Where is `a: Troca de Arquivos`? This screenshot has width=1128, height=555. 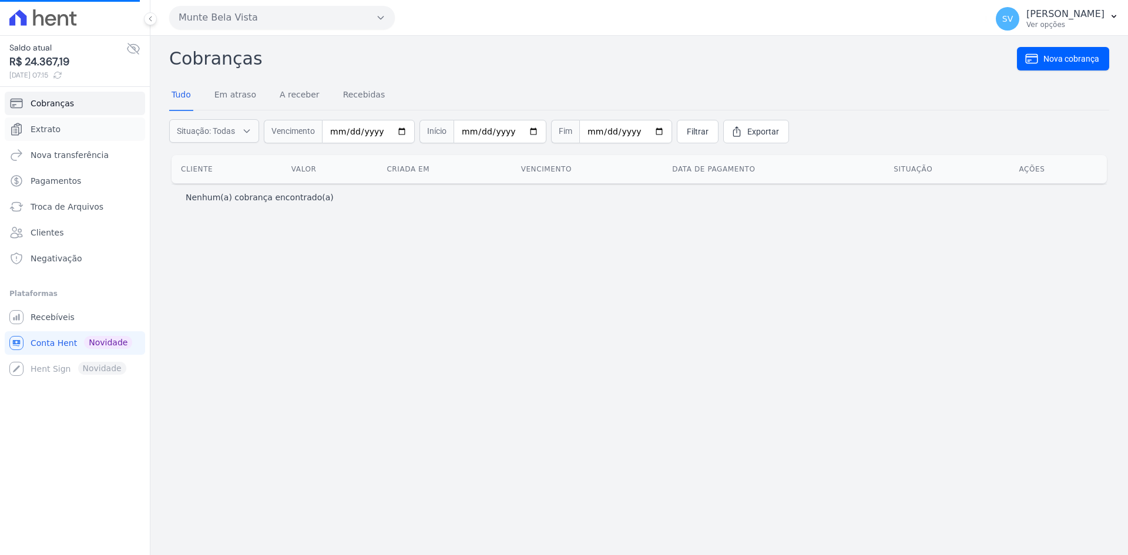 a: Troca de Arquivos is located at coordinates (75, 207).